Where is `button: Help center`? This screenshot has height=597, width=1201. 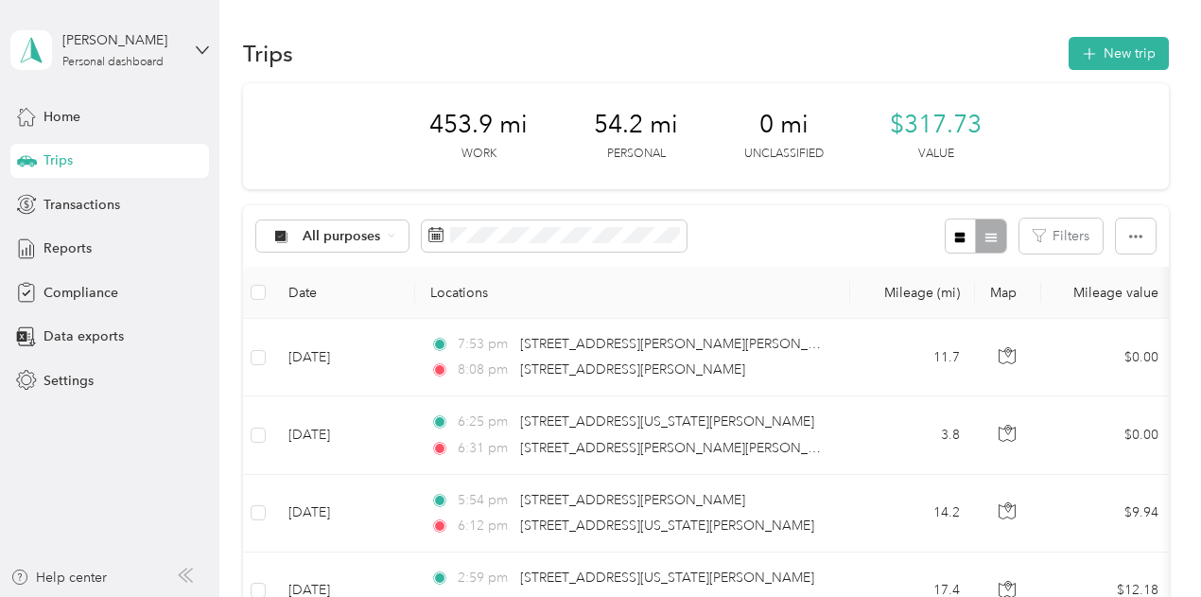 button: Help center is located at coordinates (59, 577).